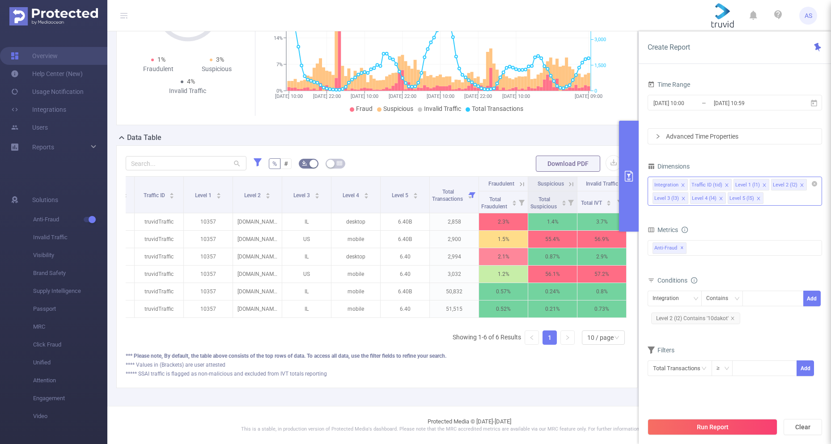 The height and width of the screenshot is (444, 831). Describe the element at coordinates (158, 69) in the screenshot. I see `div: Fraudulent` at that location.